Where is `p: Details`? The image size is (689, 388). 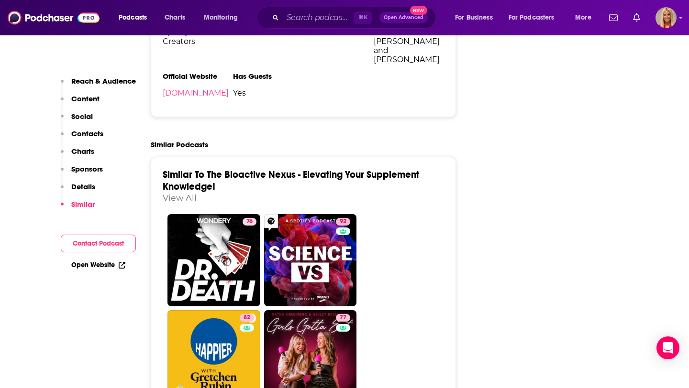
p: Details is located at coordinates (83, 187).